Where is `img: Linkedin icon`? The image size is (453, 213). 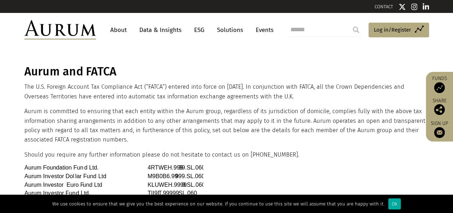 img: Linkedin icon is located at coordinates (426, 7).